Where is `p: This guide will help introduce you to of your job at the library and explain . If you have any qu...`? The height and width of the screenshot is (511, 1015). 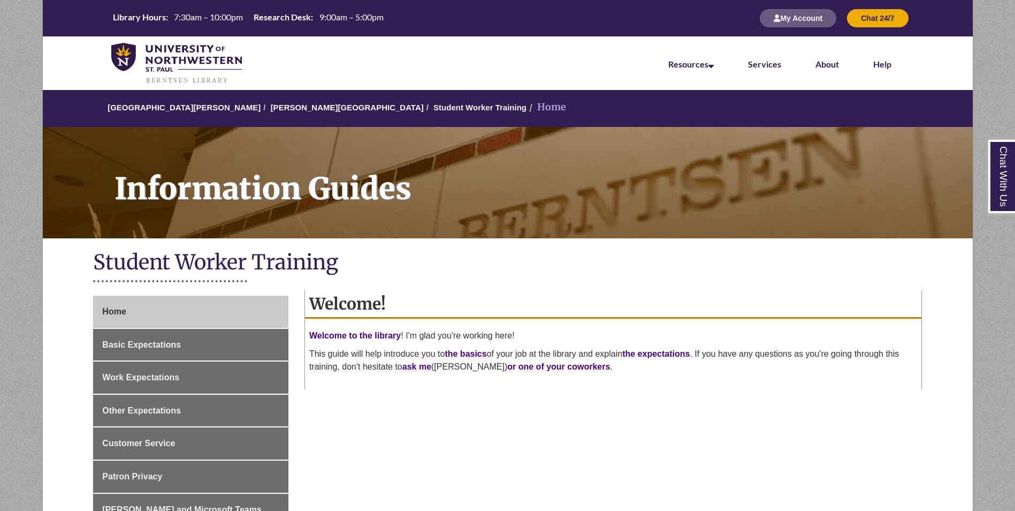 p: This guide will help introduce you to of your job at the library and explain . If you have any qu... is located at coordinates (613, 360).